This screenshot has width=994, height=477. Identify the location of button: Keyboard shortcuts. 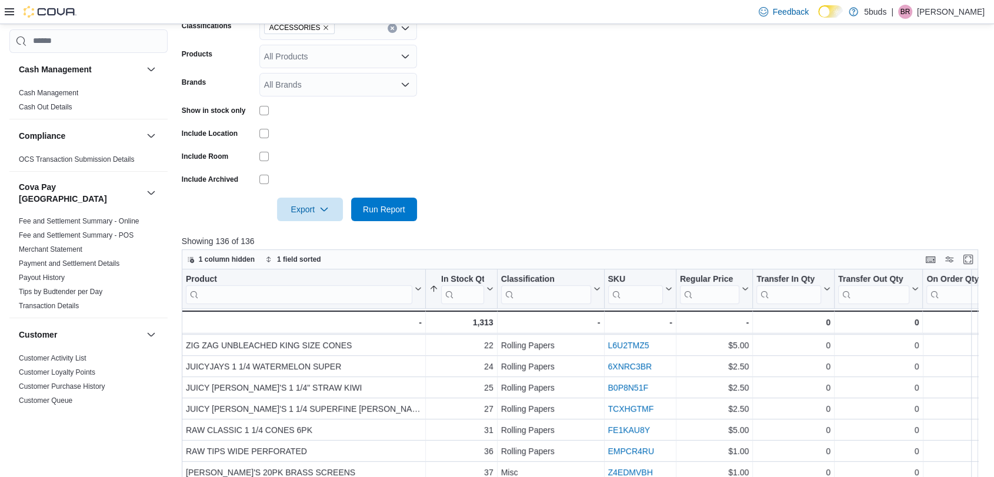
(930, 259).